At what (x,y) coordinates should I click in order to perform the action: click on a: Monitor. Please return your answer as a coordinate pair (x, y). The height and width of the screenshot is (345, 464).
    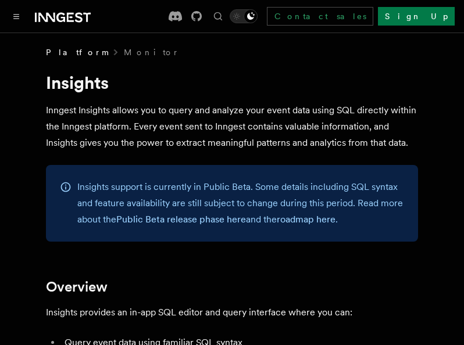
    Looking at the image, I should click on (151, 52).